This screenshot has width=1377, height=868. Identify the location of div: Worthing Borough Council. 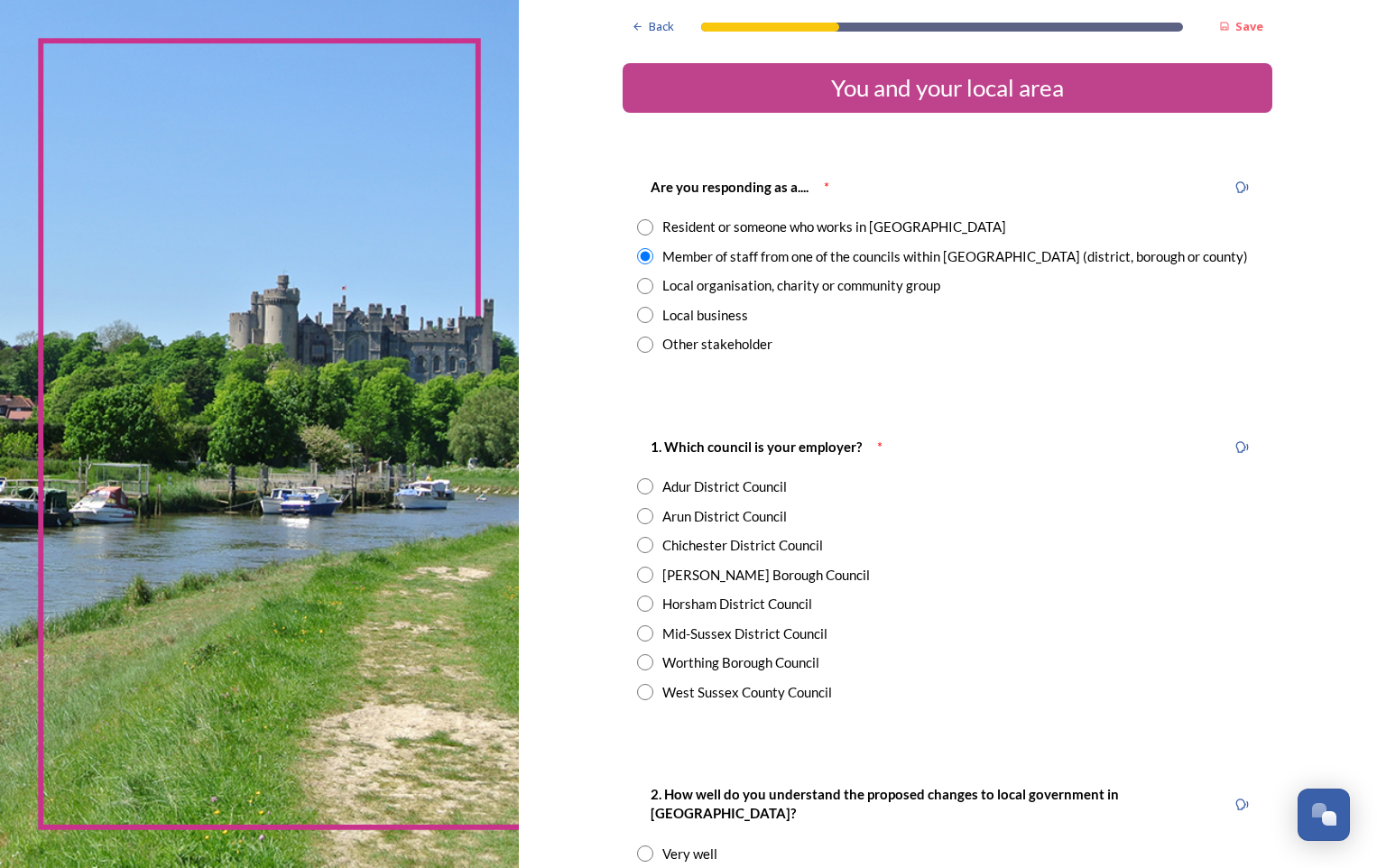
(741, 663).